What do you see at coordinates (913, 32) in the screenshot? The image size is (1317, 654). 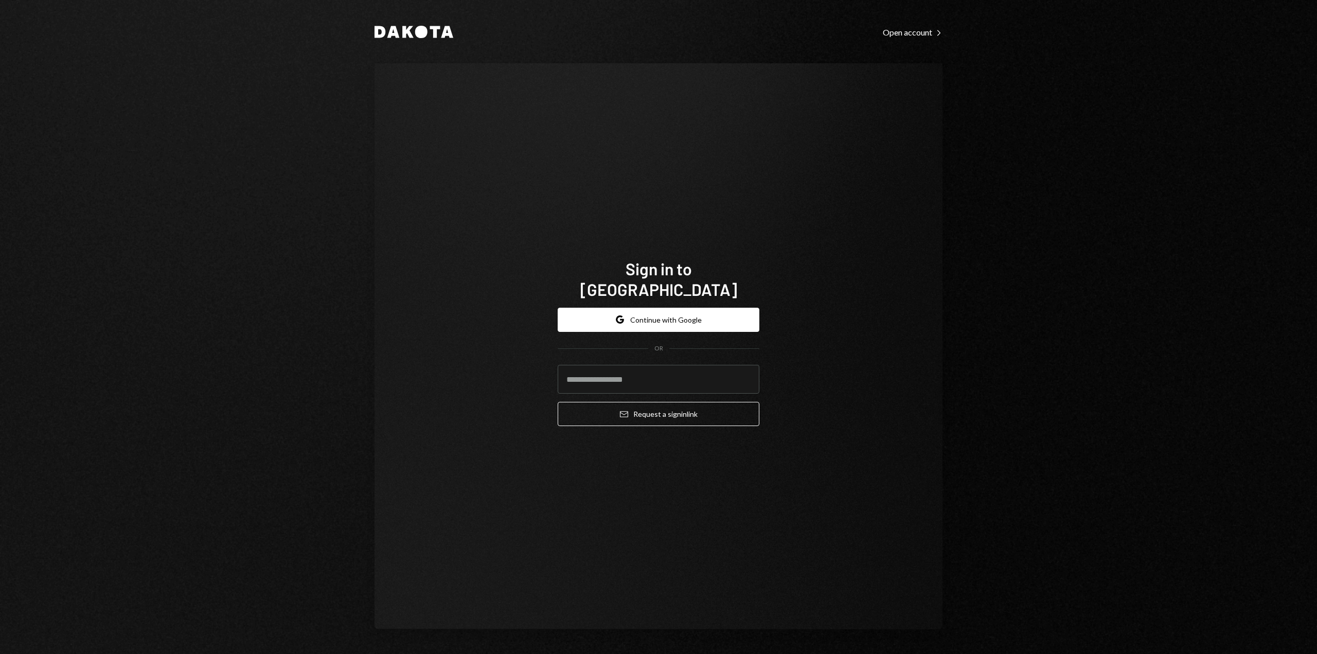 I see `div: Open account` at bounding box center [913, 32].